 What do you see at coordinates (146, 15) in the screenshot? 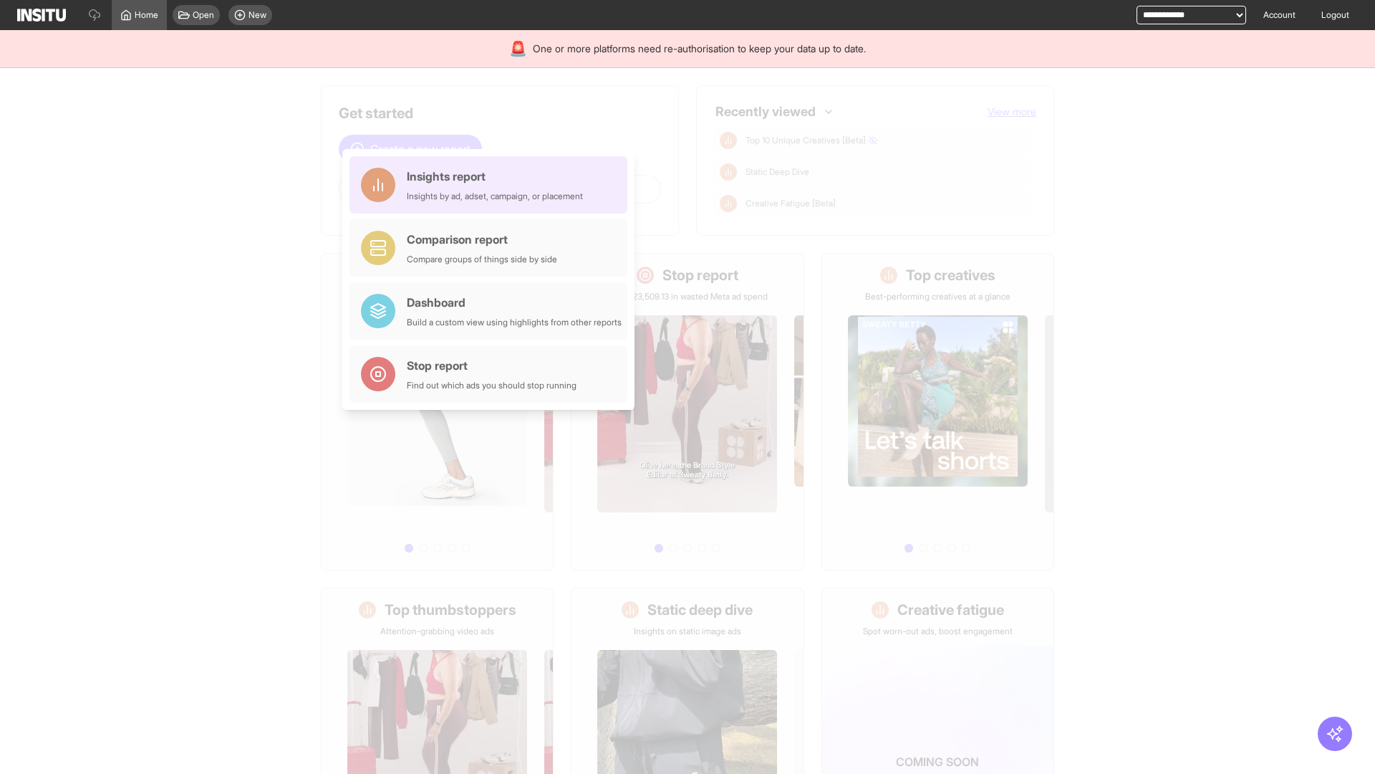
I see `span: Home` at bounding box center [146, 15].